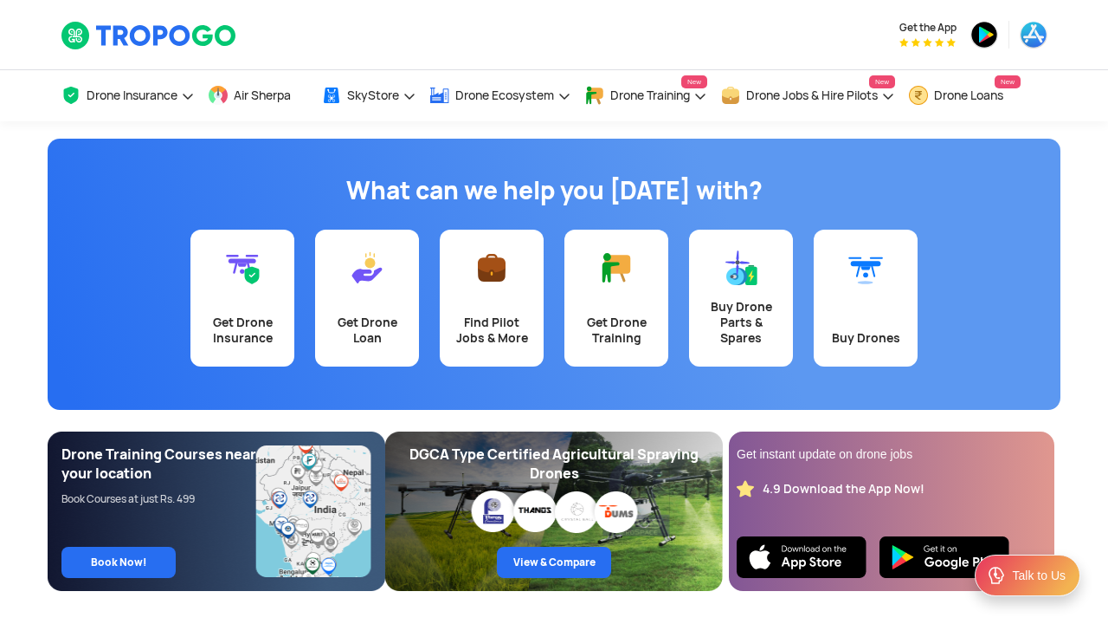 The height and width of the screenshot is (624, 1108). What do you see at coordinates (927, 42) in the screenshot?
I see `img: App Raking` at bounding box center [927, 42].